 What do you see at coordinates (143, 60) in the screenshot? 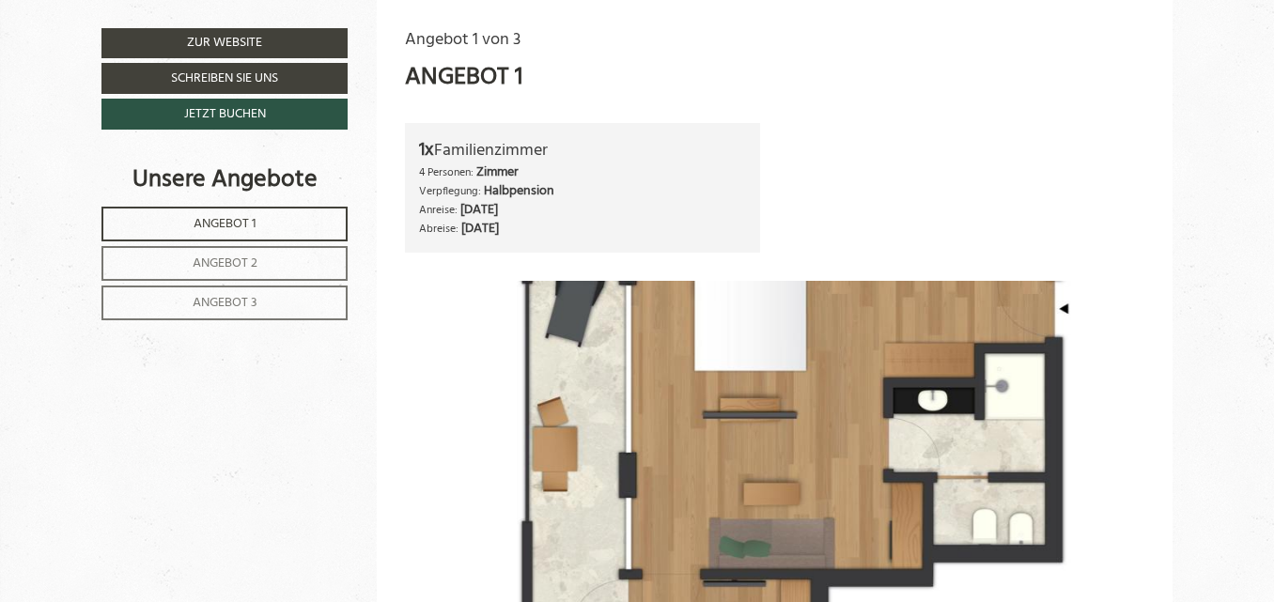
I see `div: Berghotel Ratschings` at bounding box center [143, 60].